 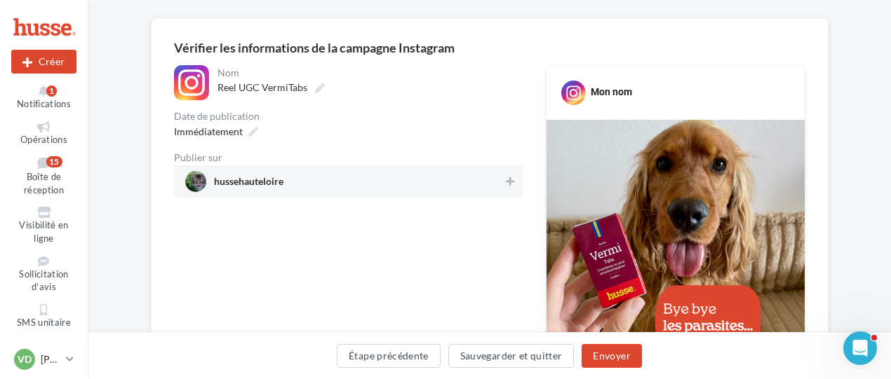 What do you see at coordinates (43, 323) in the screenshot?
I see `span: SMS unitaire` at bounding box center [43, 323].